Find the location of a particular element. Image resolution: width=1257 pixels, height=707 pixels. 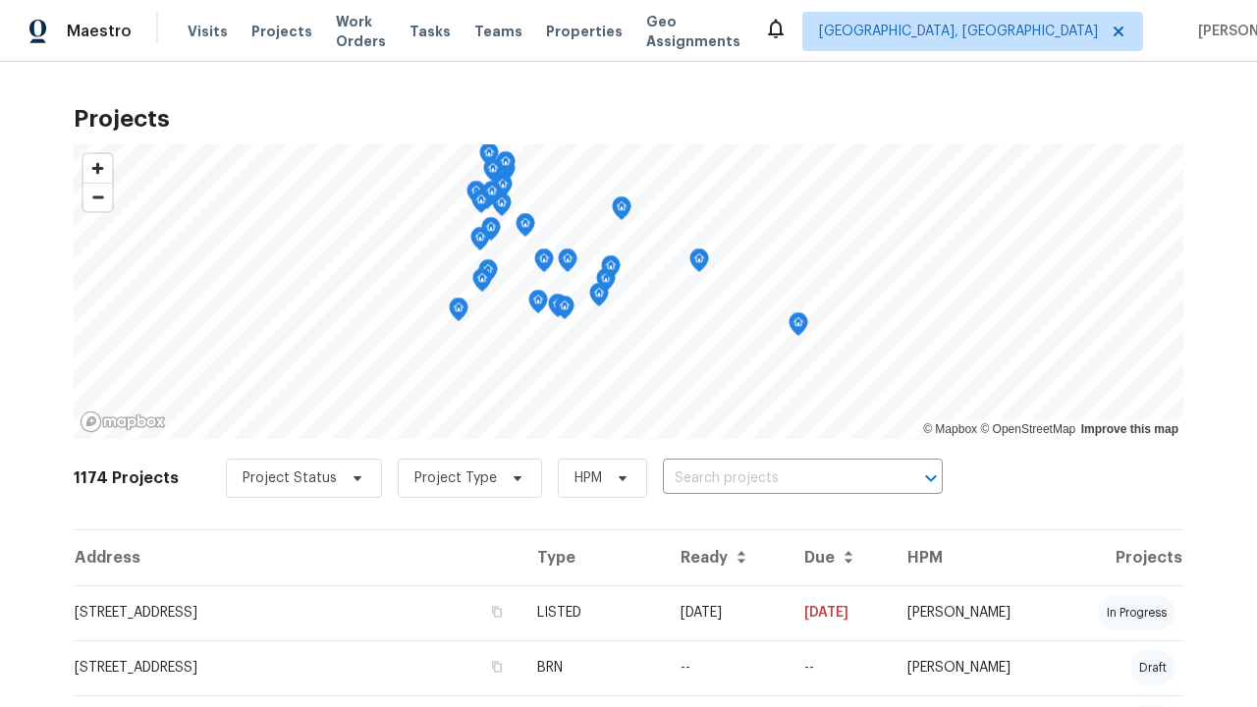

button: Open is located at coordinates (931, 478).